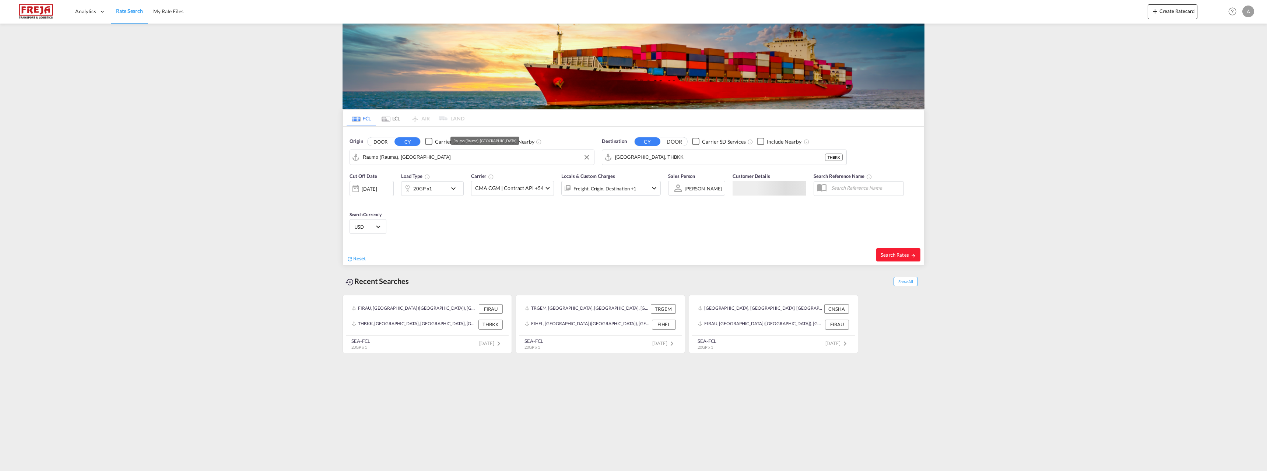 This screenshot has height=471, width=1267. What do you see at coordinates (352, 200) in the screenshot?
I see `md-datepicker: Select` at bounding box center [352, 200].